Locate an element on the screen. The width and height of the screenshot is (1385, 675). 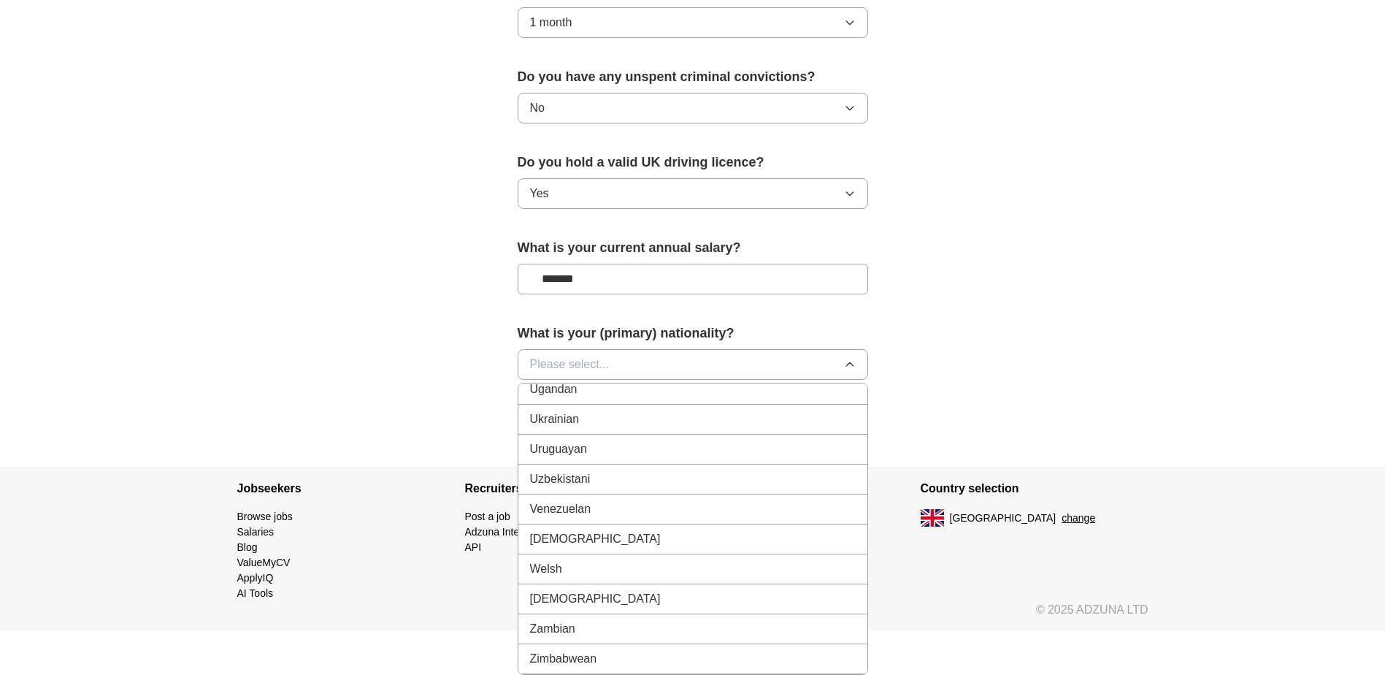
div: © 2025 ADZUNA LTD is located at coordinates (693, 616).